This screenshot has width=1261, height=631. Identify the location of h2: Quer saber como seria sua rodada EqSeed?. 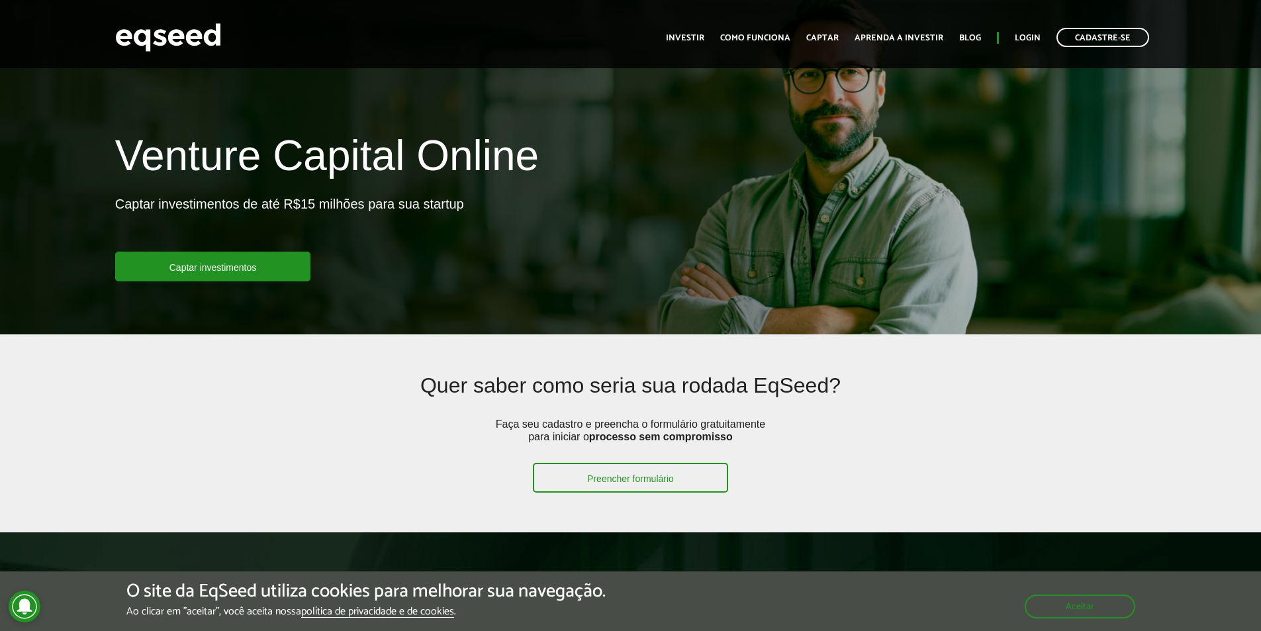
(630, 395).